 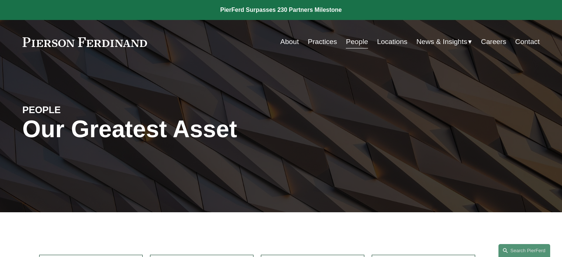 What do you see at coordinates (524, 250) in the screenshot?
I see `a: Search this site` at bounding box center [524, 250].